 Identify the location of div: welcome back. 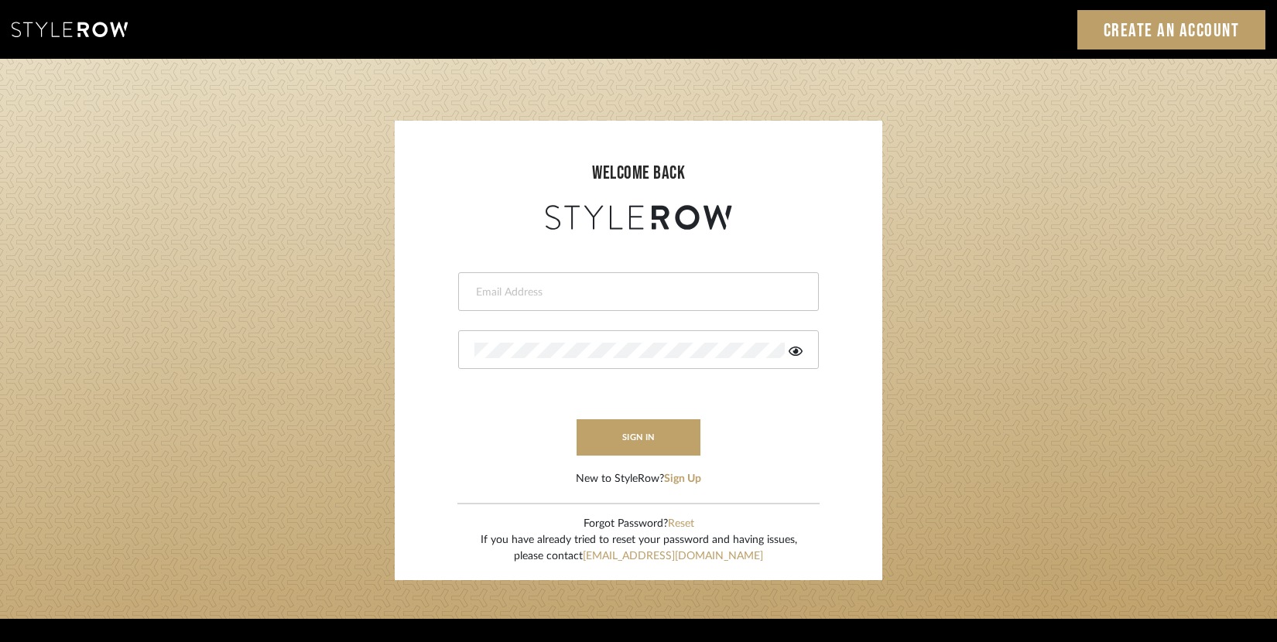
(638, 173).